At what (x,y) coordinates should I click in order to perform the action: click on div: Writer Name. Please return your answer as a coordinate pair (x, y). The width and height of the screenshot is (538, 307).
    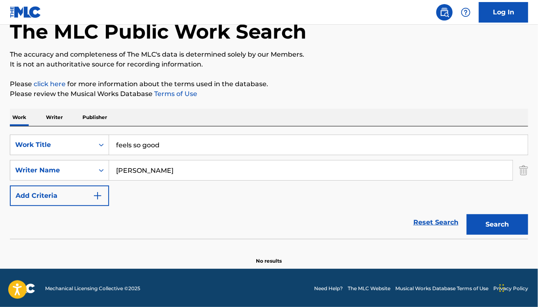
    Looking at the image, I should click on (52, 170).